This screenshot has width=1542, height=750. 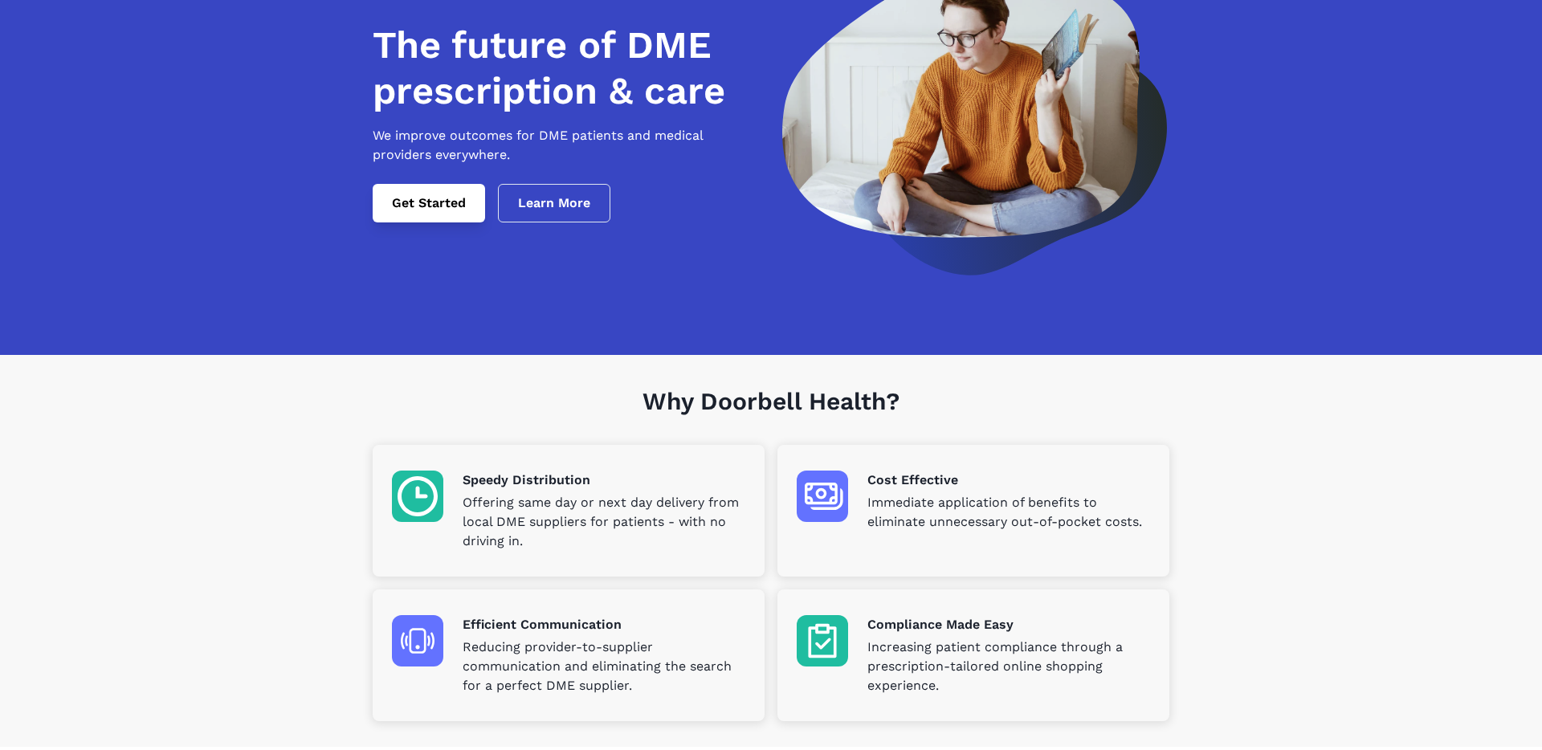 What do you see at coordinates (1009, 513) in the screenshot?
I see `p: Immediate application of benefits to eliminate unnecessary out-of-pocket costs.` at bounding box center [1009, 513].